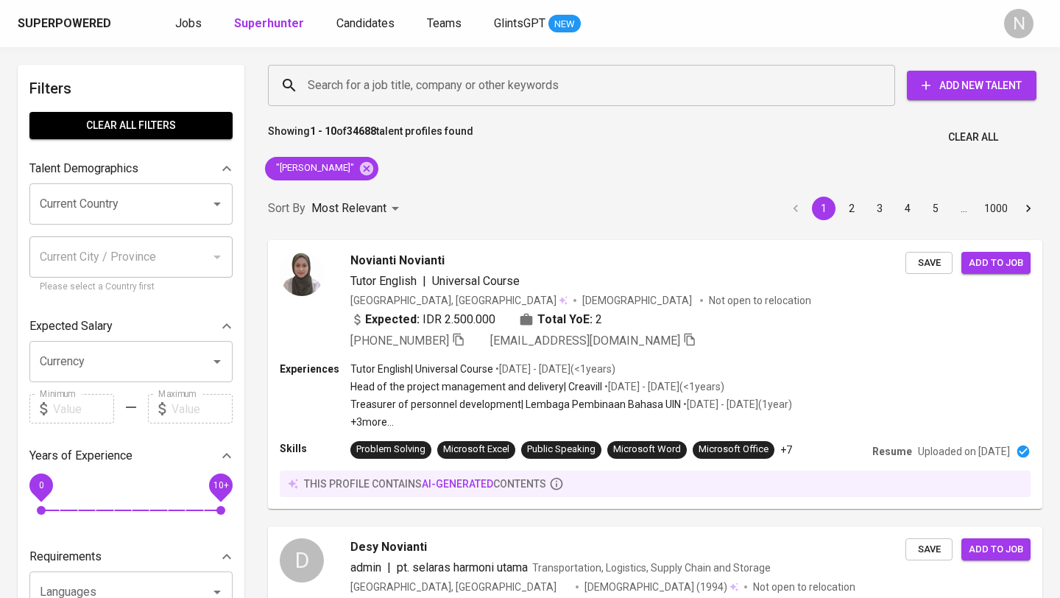 The height and width of the screenshot is (598, 1060). Describe the element at coordinates (189, 23) in the screenshot. I see `span: Jobs` at that location.